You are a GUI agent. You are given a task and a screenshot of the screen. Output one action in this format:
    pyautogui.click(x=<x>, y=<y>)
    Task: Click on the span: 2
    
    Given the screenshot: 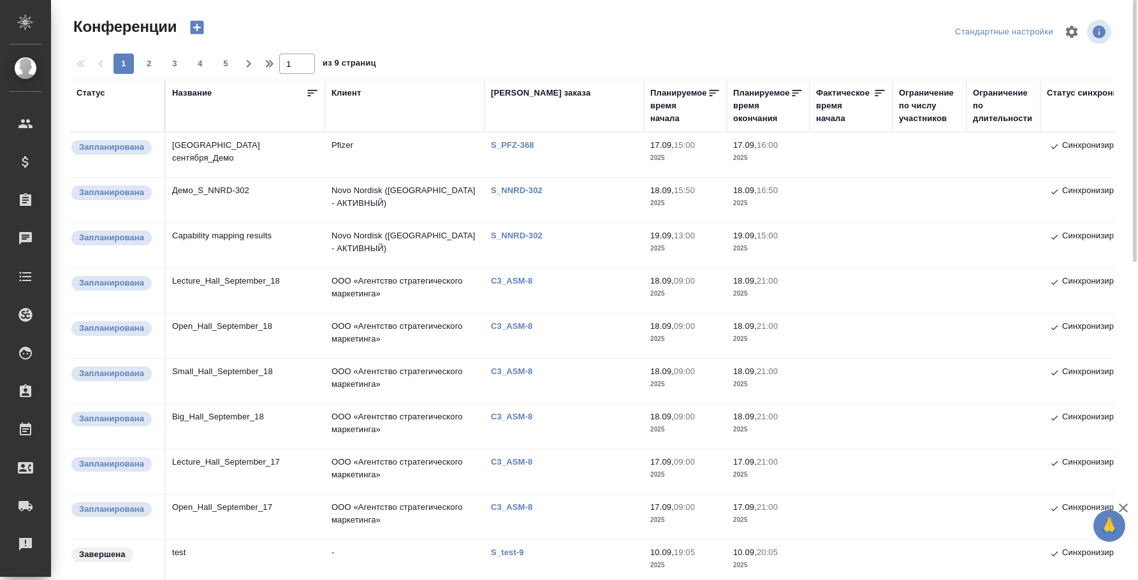 What is the action you would take?
    pyautogui.click(x=149, y=64)
    